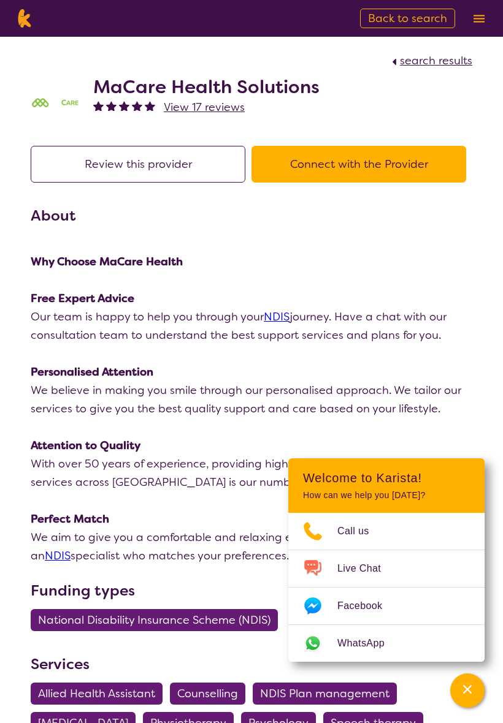  What do you see at coordinates (328, 694) in the screenshot?
I see `a: NDIS Plan management` at bounding box center [328, 694].